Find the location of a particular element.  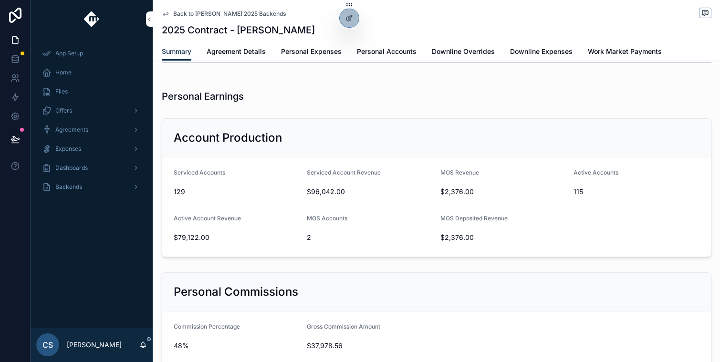

span: 129 is located at coordinates (237, 192).